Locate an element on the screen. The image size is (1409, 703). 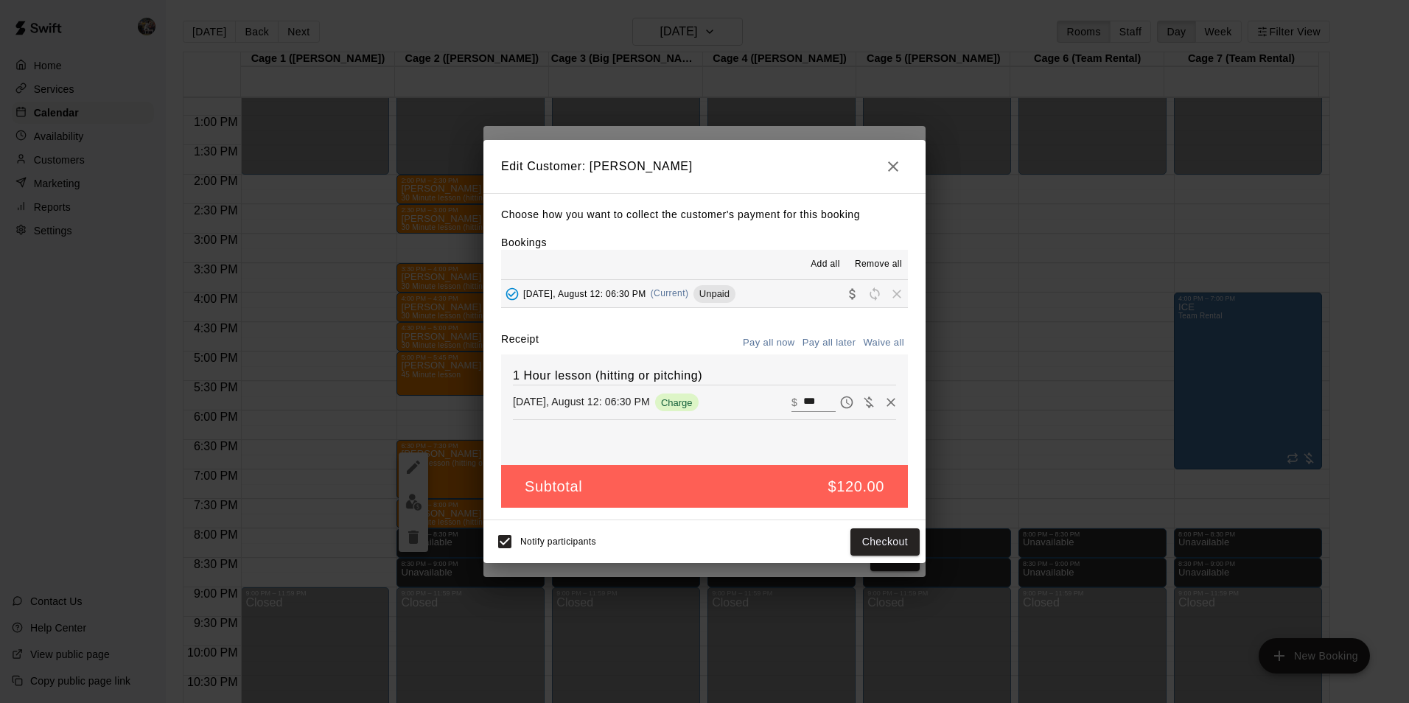
span: Waive payment is located at coordinates (869, 401).